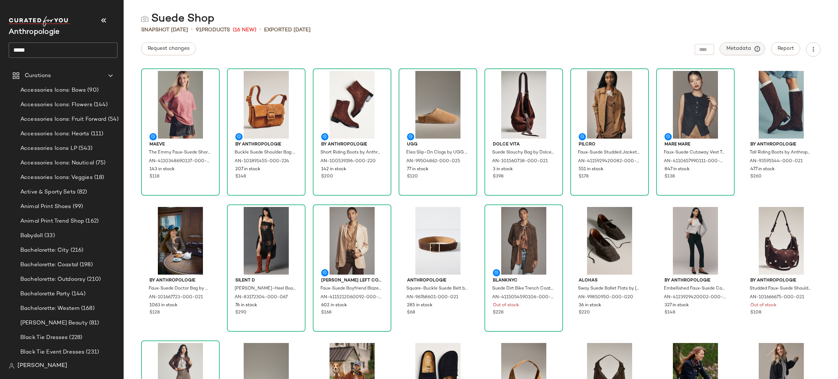 Image resolution: width=838 pixels, height=379 pixels. Describe the element at coordinates (56, 177) in the screenshot. I see `span: Accessories Icons: Veggies` at that location.